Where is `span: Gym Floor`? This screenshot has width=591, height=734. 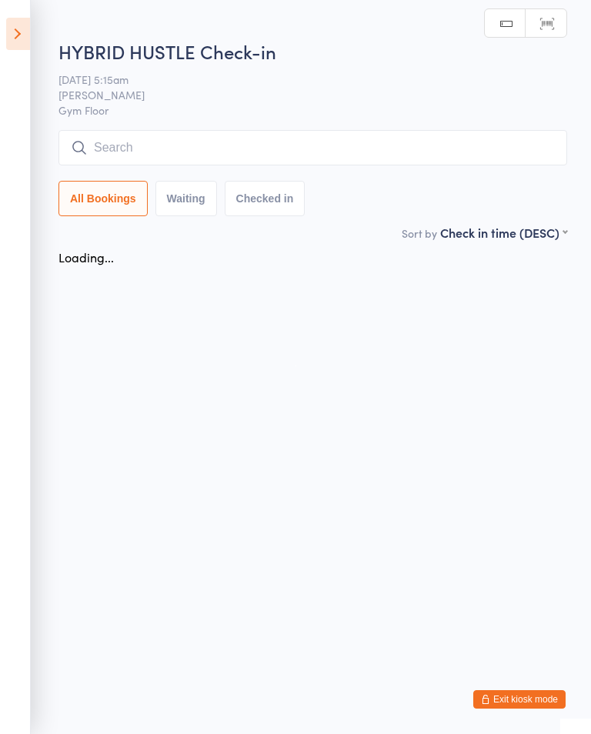 span: Gym Floor is located at coordinates (312, 110).